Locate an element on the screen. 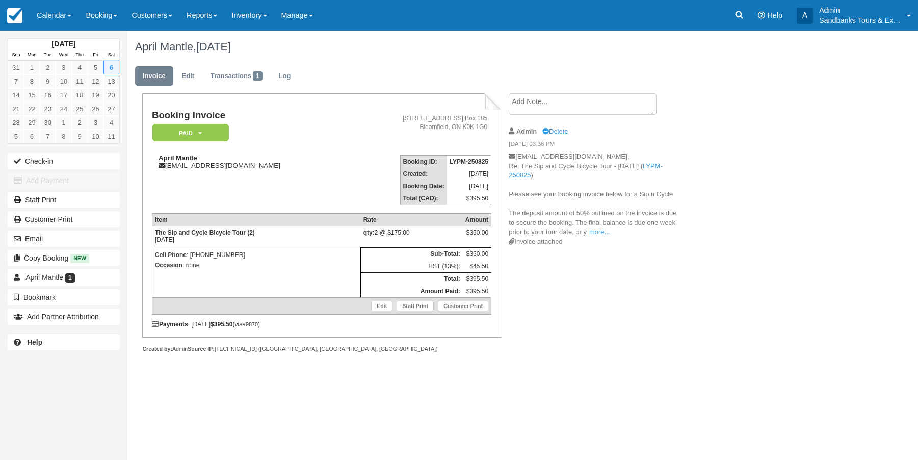  div: $350.00 is located at coordinates (477, 236).